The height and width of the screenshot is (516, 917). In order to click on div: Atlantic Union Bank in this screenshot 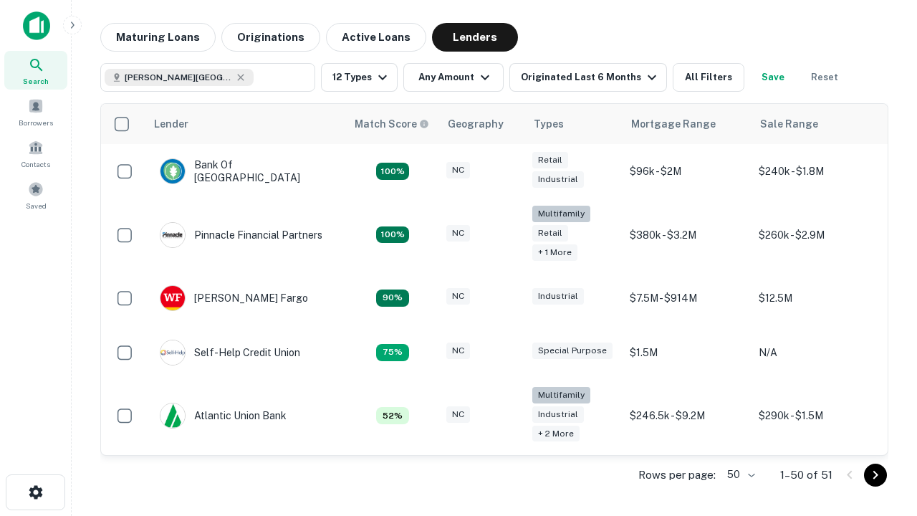, I will do `click(223, 416)`.